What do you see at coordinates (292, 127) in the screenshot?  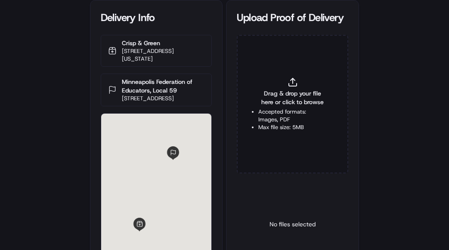 I see `li: Max file size: 5MB` at bounding box center [292, 127].